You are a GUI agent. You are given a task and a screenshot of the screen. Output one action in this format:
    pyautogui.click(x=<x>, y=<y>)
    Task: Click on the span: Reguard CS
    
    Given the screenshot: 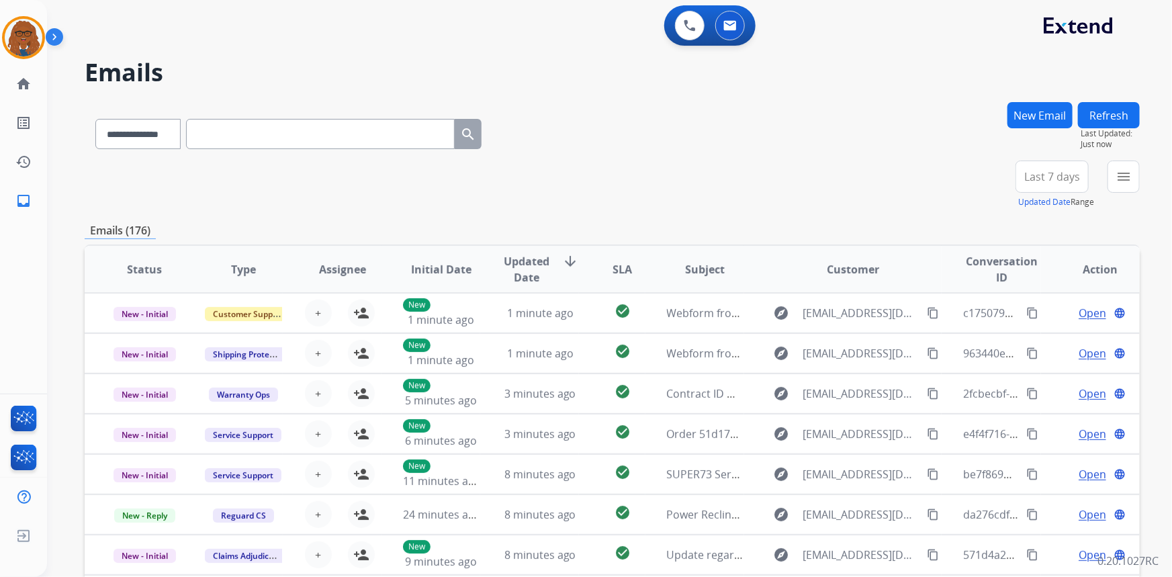 What is the action you would take?
    pyautogui.click(x=243, y=515)
    